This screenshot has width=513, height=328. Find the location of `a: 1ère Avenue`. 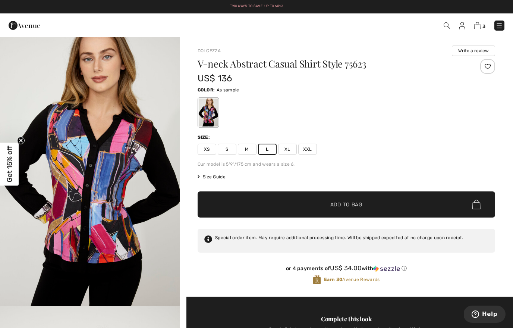

a: 1ère Avenue is located at coordinates (24, 25).